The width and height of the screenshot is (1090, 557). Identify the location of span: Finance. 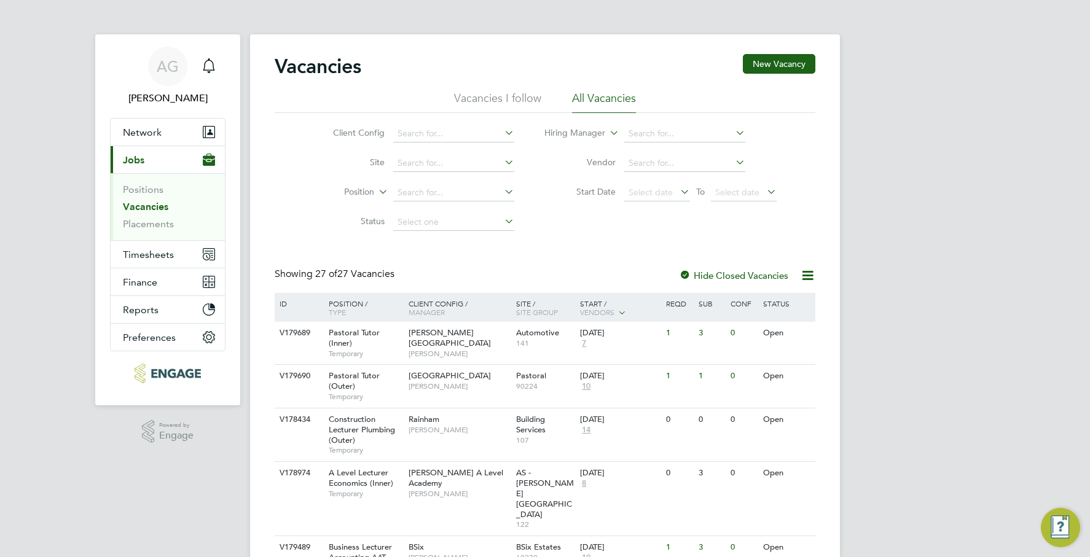
(140, 282).